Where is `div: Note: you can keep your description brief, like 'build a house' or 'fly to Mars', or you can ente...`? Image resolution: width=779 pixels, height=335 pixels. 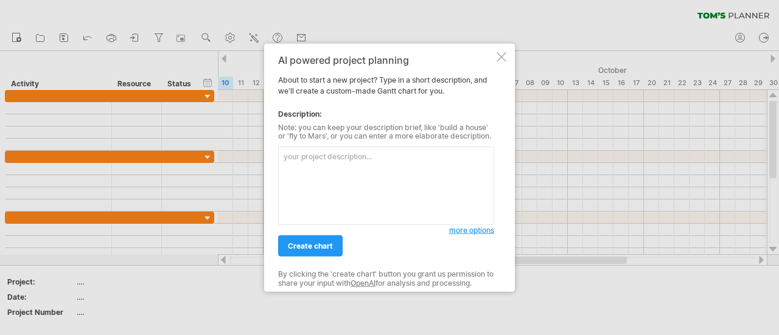 div: Note: you can keep your description brief, like 'build a house' or 'fly to Mars', or you can ente... is located at coordinates (386, 131).